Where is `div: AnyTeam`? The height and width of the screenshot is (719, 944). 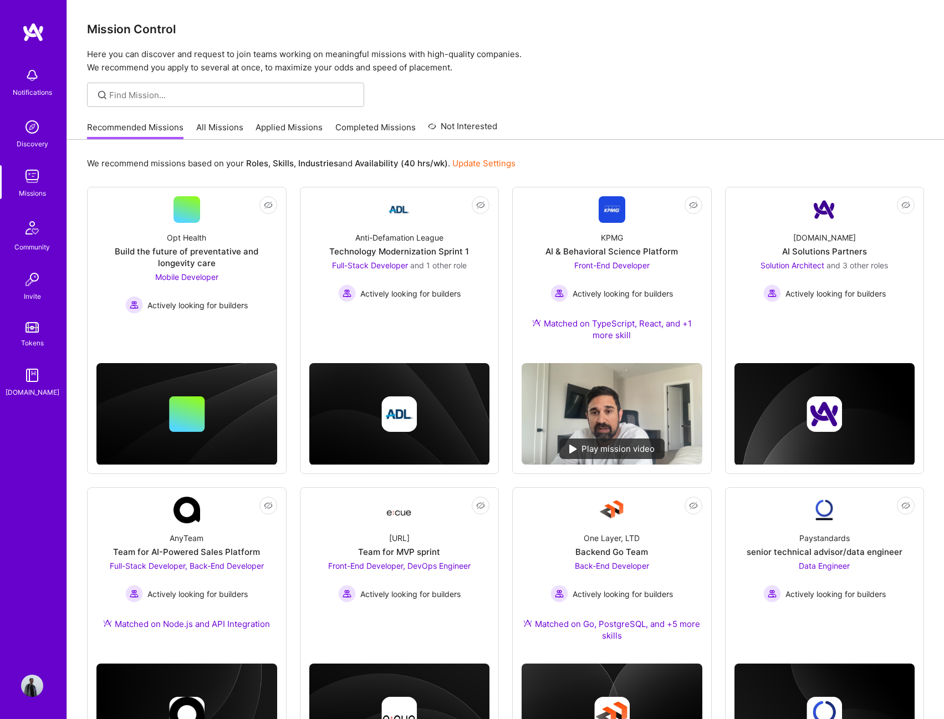 div: AnyTeam is located at coordinates (186, 537).